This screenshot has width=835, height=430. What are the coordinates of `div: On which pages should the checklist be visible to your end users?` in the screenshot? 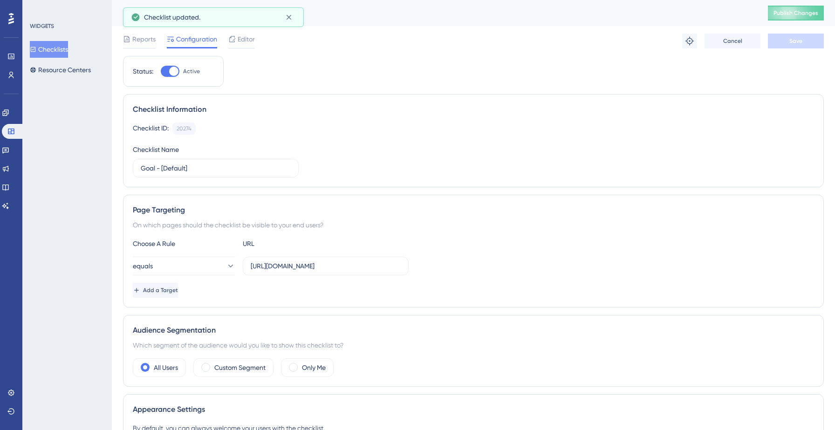 It's located at (473, 225).